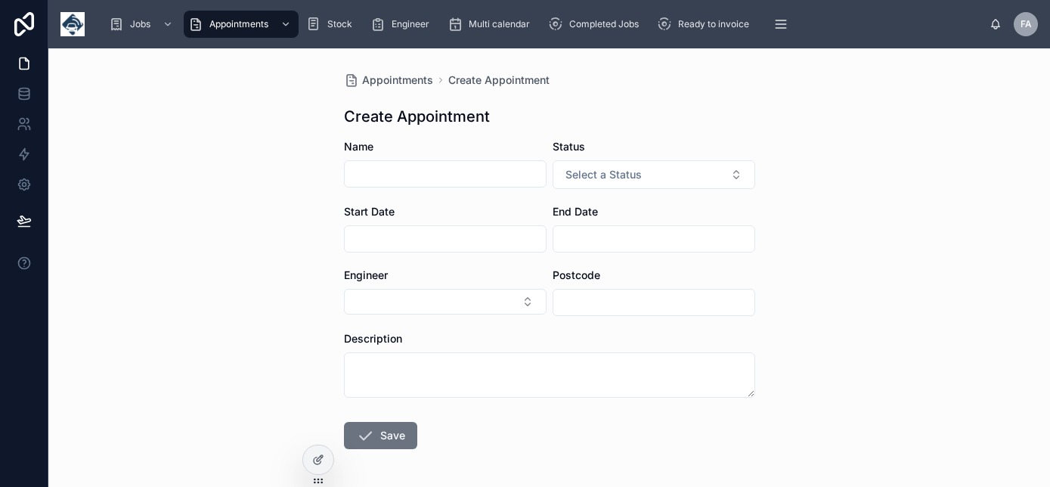 The height and width of the screenshot is (487, 1050). Describe the element at coordinates (73, 24) in the screenshot. I see `img: App logo` at that location.